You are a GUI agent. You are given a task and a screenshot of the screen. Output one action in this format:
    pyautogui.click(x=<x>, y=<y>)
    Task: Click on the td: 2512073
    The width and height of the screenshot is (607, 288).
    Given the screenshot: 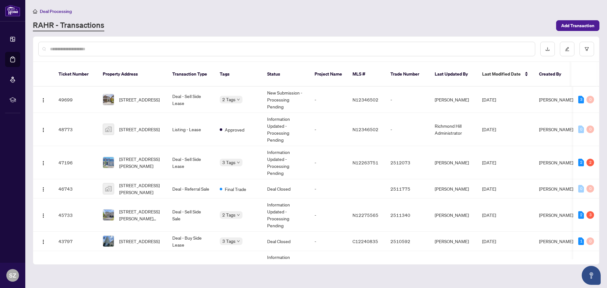 What is the action you would take?
    pyautogui.click(x=408, y=163)
    